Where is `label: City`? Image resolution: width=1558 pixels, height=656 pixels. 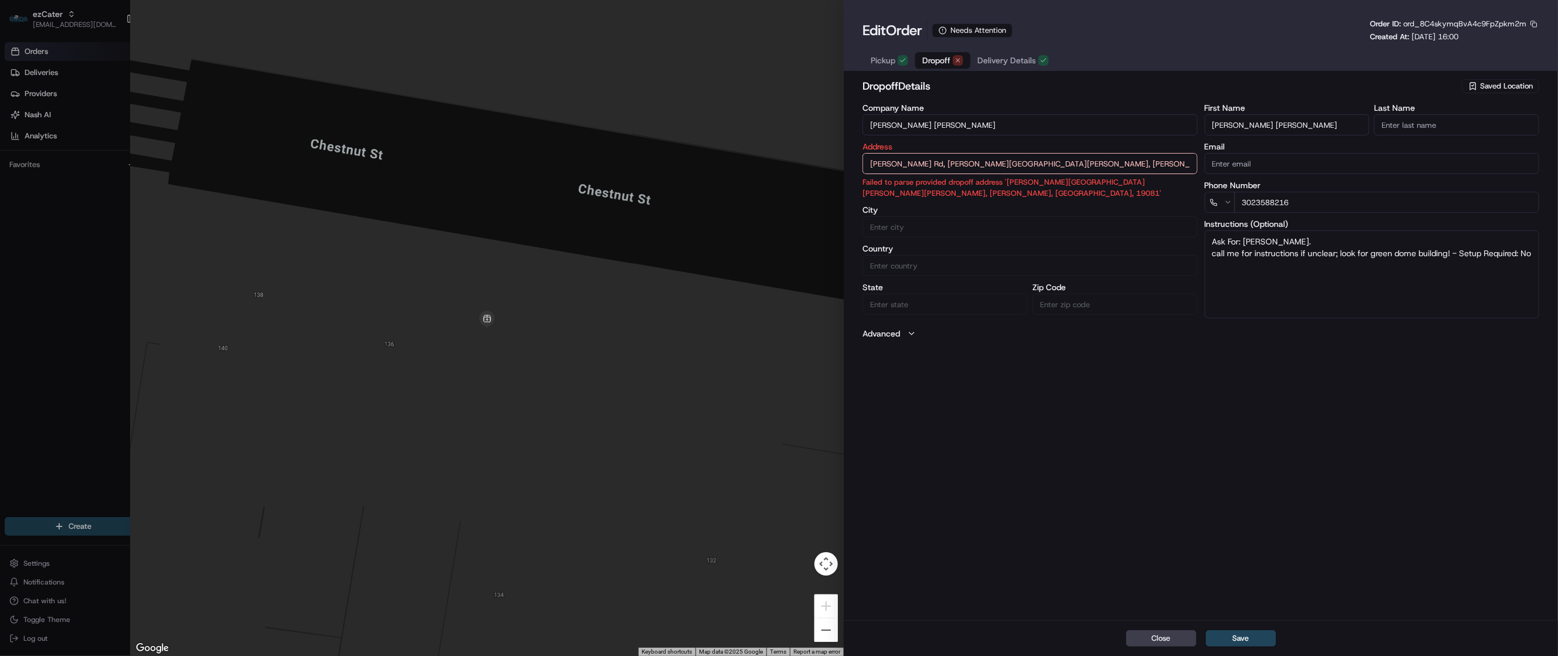 label: City is located at coordinates (1030, 210).